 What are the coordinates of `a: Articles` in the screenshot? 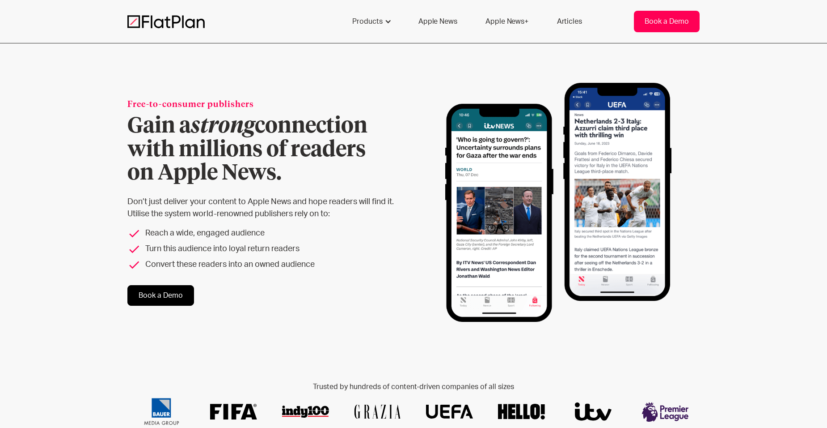 It's located at (570, 21).